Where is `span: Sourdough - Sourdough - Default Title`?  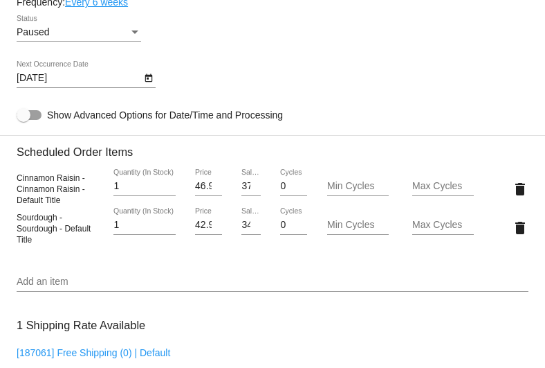 span: Sourdough - Sourdough - Default Title is located at coordinates (53, 228).